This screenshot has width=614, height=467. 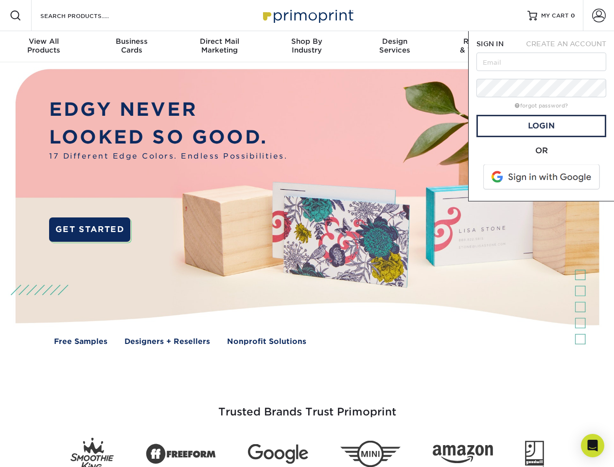 What do you see at coordinates (278, 454) in the screenshot?
I see `img: Google` at bounding box center [278, 454].